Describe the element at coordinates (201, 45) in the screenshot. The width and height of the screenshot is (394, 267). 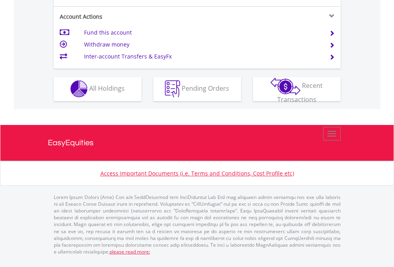
I see `td: Withdraw money` at that location.